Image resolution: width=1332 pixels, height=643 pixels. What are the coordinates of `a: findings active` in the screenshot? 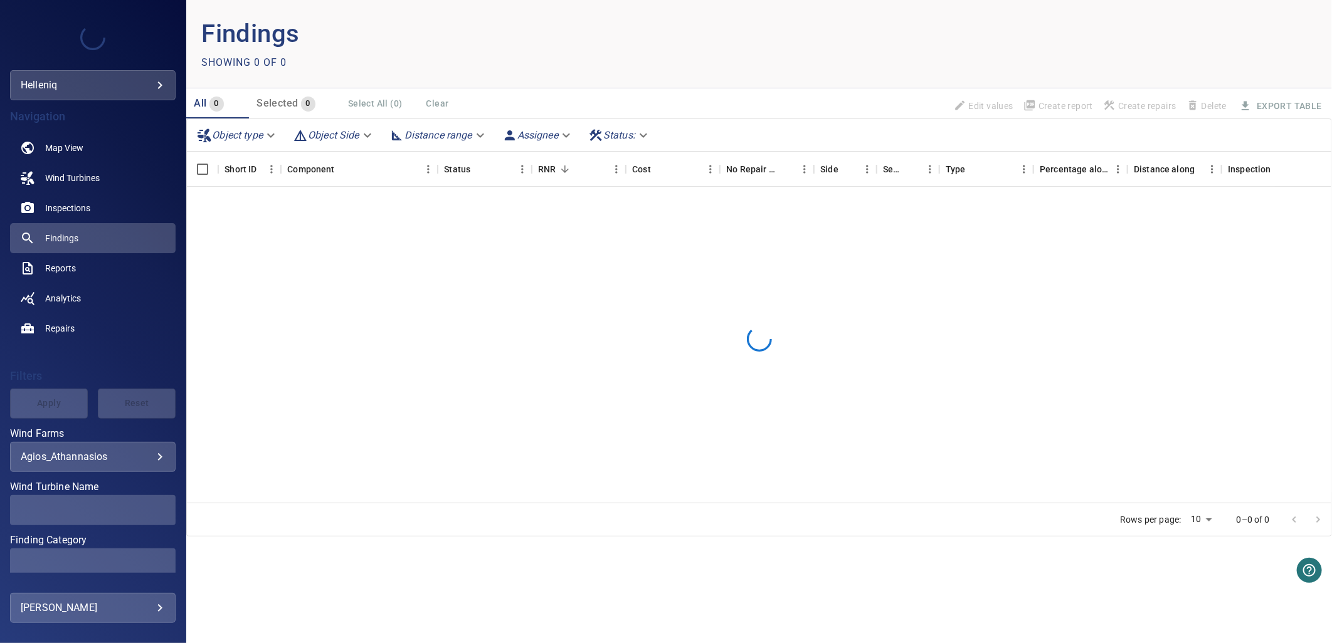 It's located at (93, 238).